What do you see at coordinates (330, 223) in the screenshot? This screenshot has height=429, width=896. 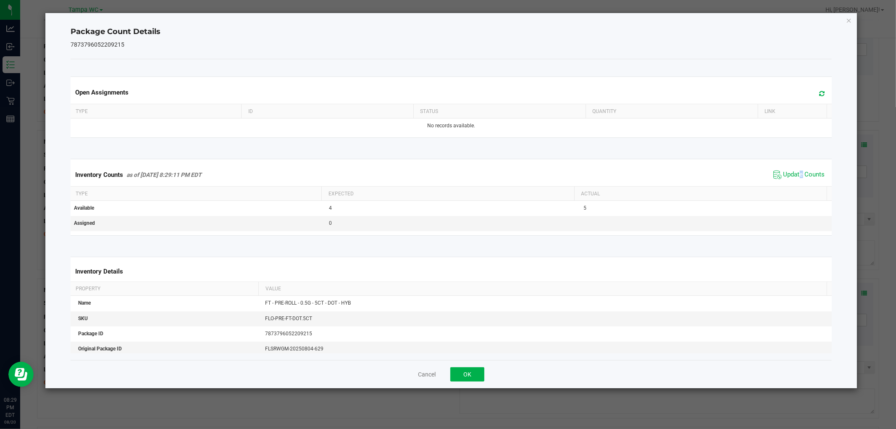 I see `span: 0` at bounding box center [330, 223].